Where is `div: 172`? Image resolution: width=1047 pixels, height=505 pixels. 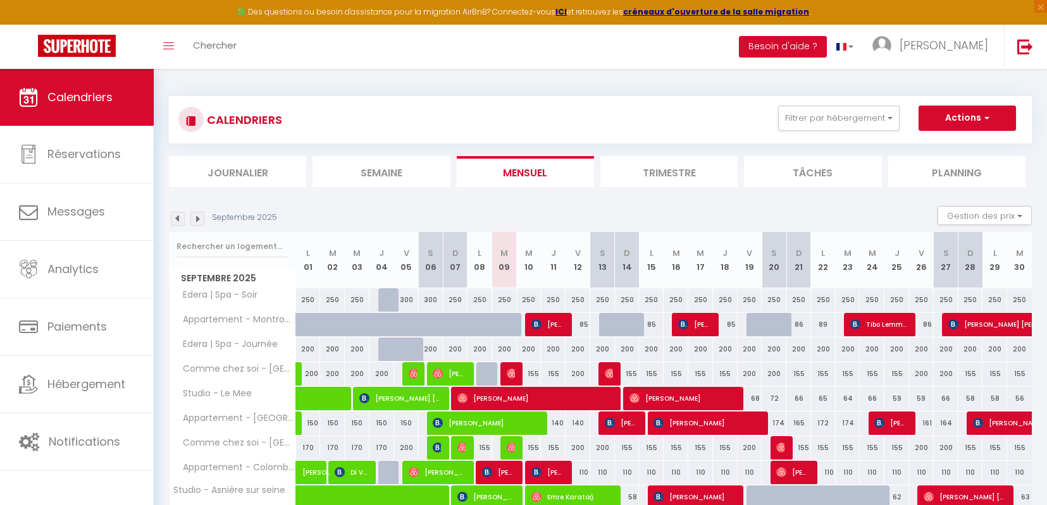
div: 172 is located at coordinates (823, 423).